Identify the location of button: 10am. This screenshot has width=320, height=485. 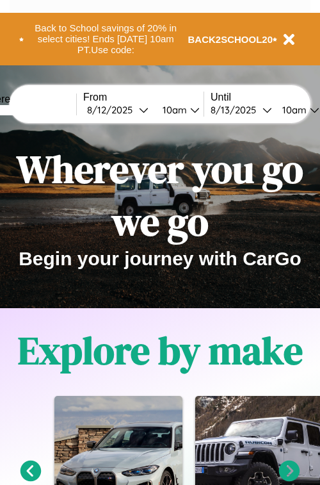
(178, 110).